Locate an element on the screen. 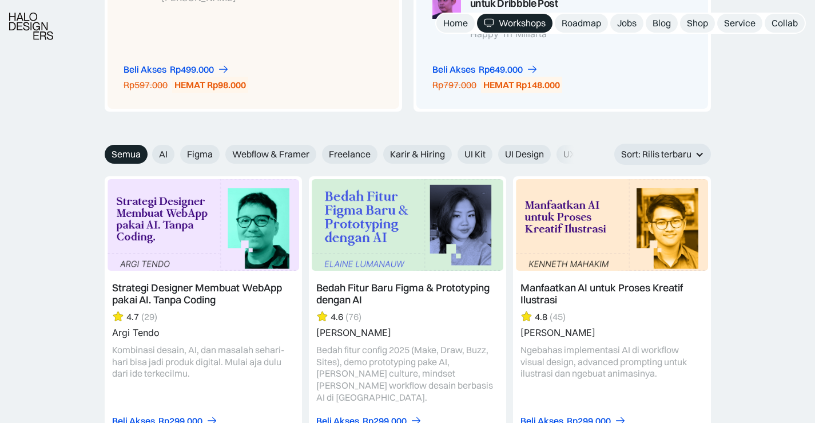  a: Collab is located at coordinates (785, 23).